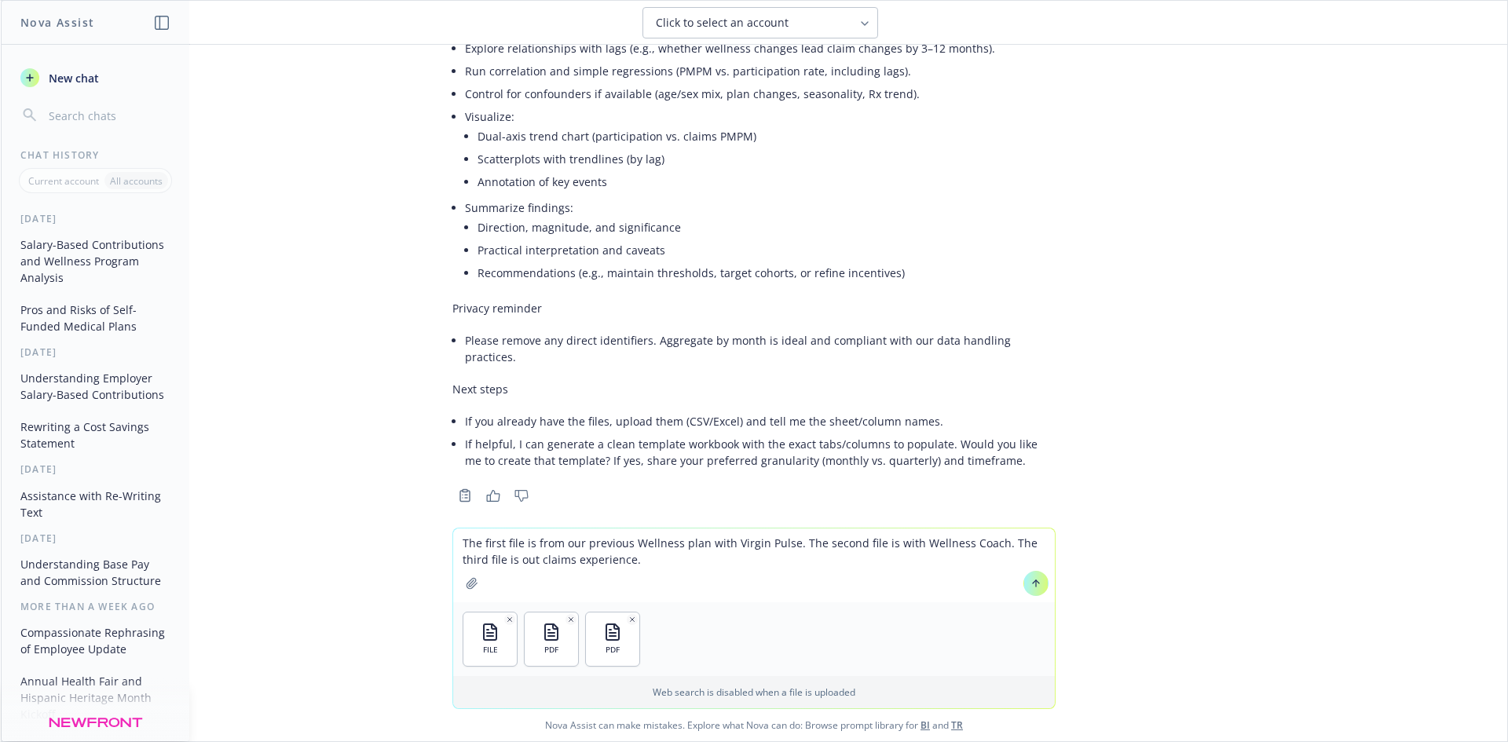  I want to click on li: Visualize:, so click(760, 151).